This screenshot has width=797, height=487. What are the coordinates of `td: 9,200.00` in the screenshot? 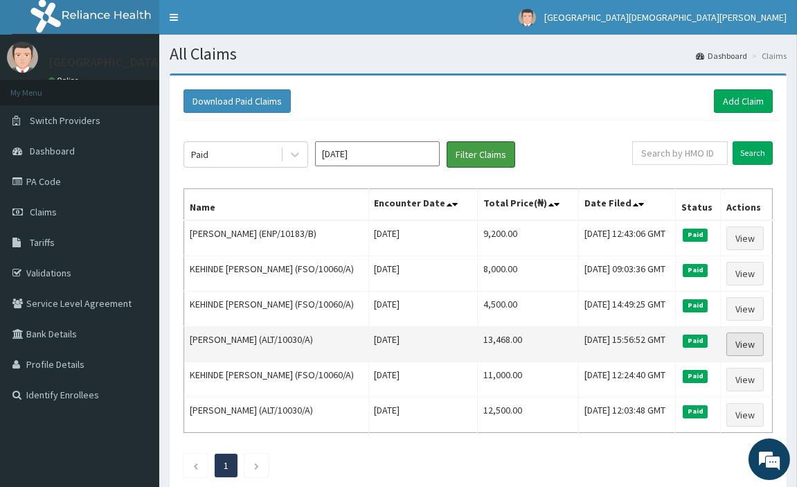 It's located at (528, 238).